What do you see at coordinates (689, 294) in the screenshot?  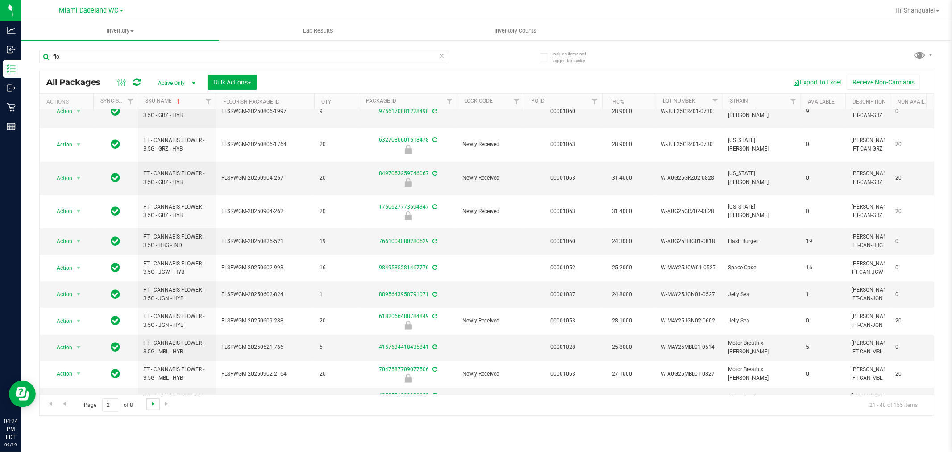 I see `span: W-MAY25JGN01-0527` at bounding box center [689, 294].